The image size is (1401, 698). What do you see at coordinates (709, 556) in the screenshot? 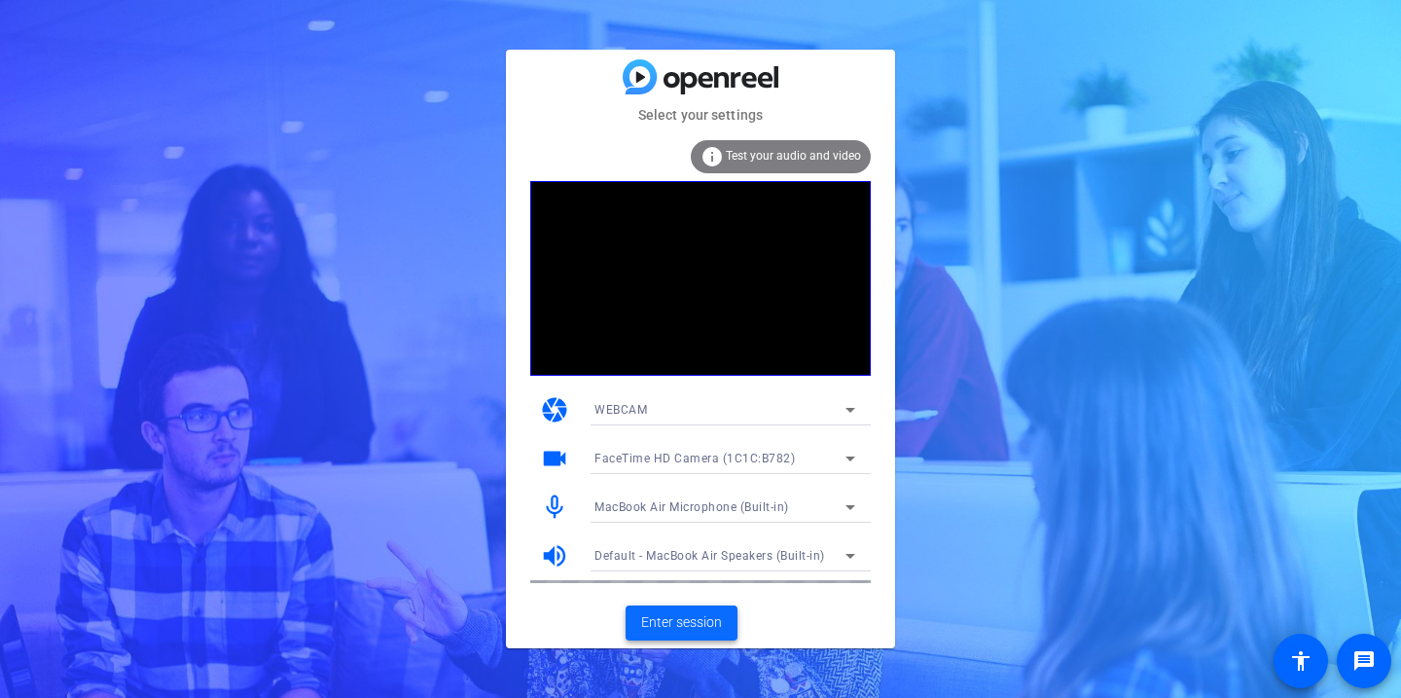
I see `span: Default - MacBook Air Speakers (Built-in)` at bounding box center [709, 556].